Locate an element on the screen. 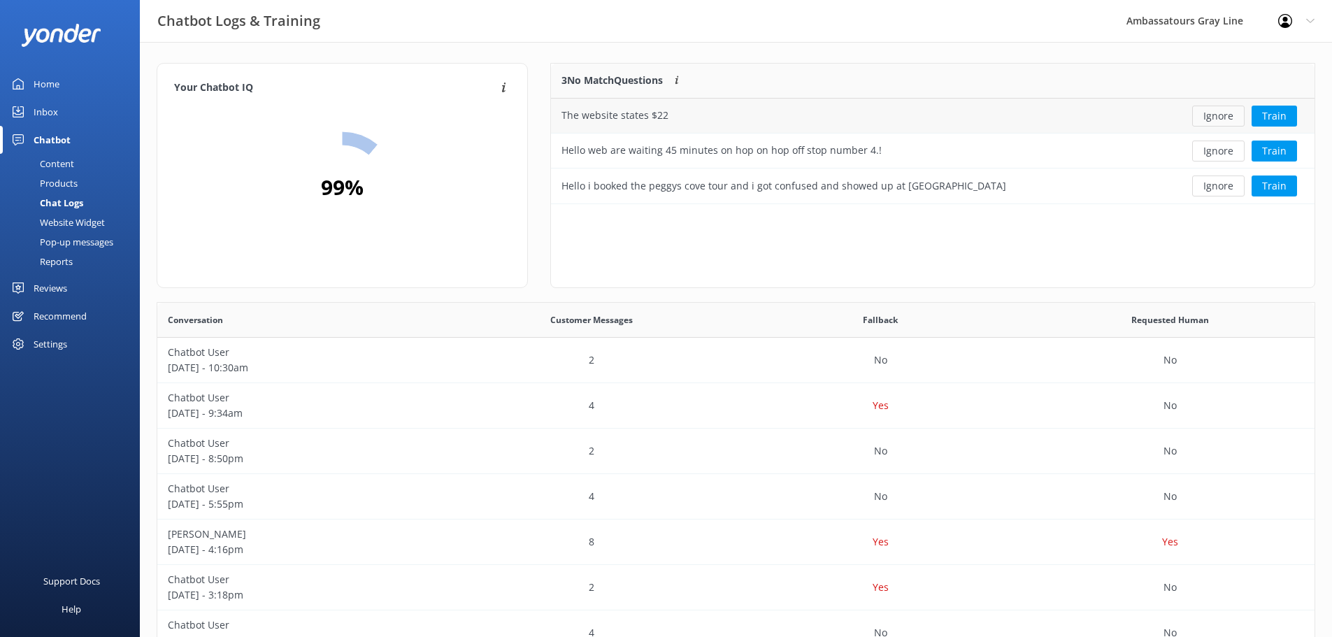  div: Hello web are waiting 45 minutes on hop on hop off stop number 4.! is located at coordinates (722, 150).